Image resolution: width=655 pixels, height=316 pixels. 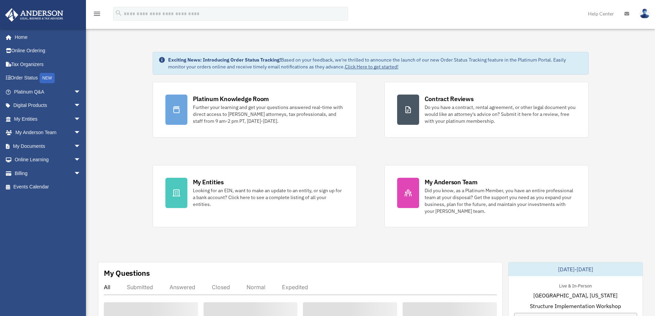 What do you see at coordinates (48, 119) in the screenshot?
I see `a: My Entitiesarrow_drop_down` at bounding box center [48, 119].